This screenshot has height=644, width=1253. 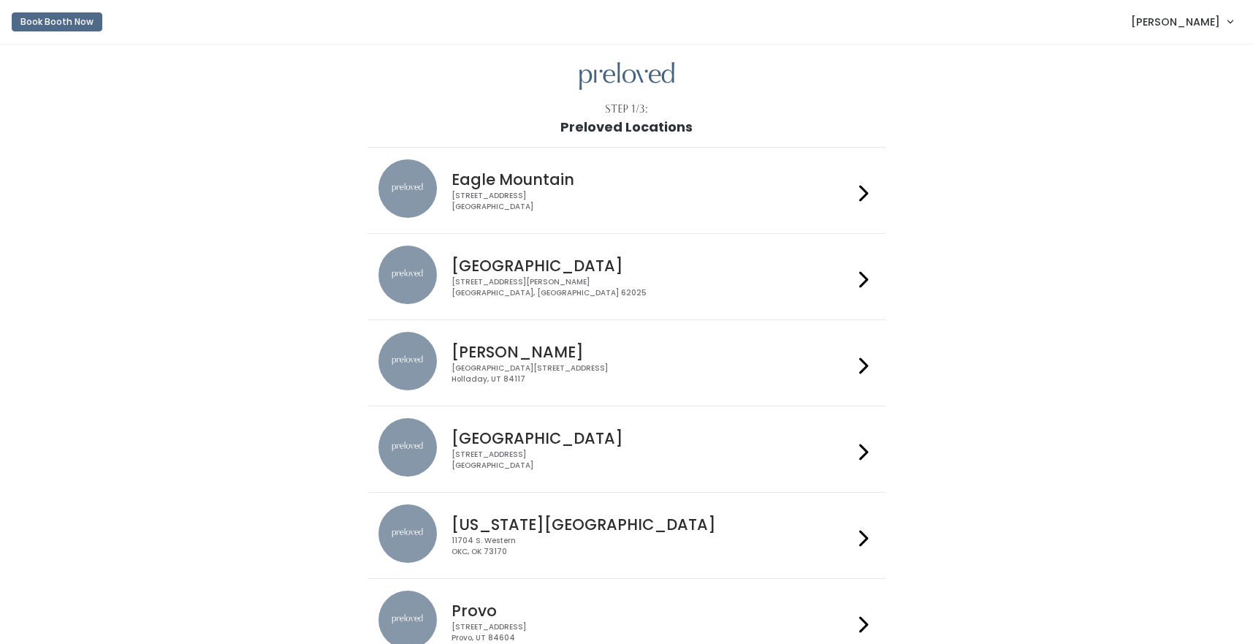 I want to click on h4: Eagle Mountain, so click(x=652, y=179).